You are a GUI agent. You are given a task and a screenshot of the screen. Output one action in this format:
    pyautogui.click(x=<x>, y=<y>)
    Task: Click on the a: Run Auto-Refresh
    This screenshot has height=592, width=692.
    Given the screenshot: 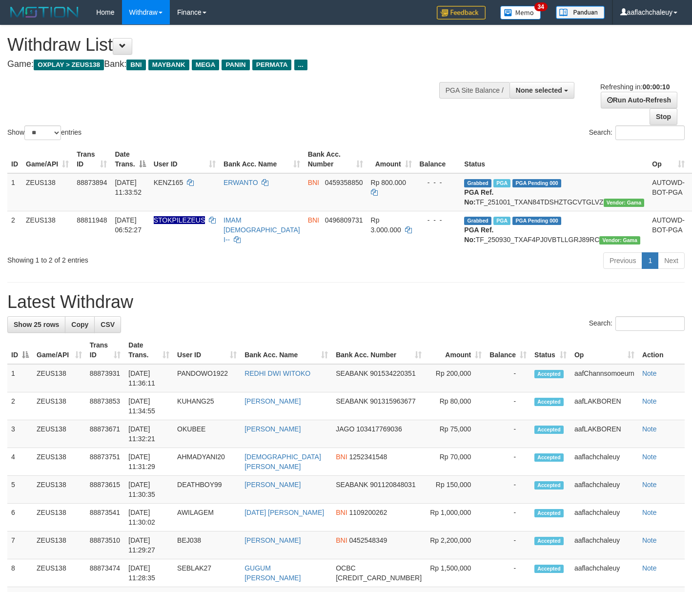 What is the action you would take?
    pyautogui.click(x=639, y=100)
    